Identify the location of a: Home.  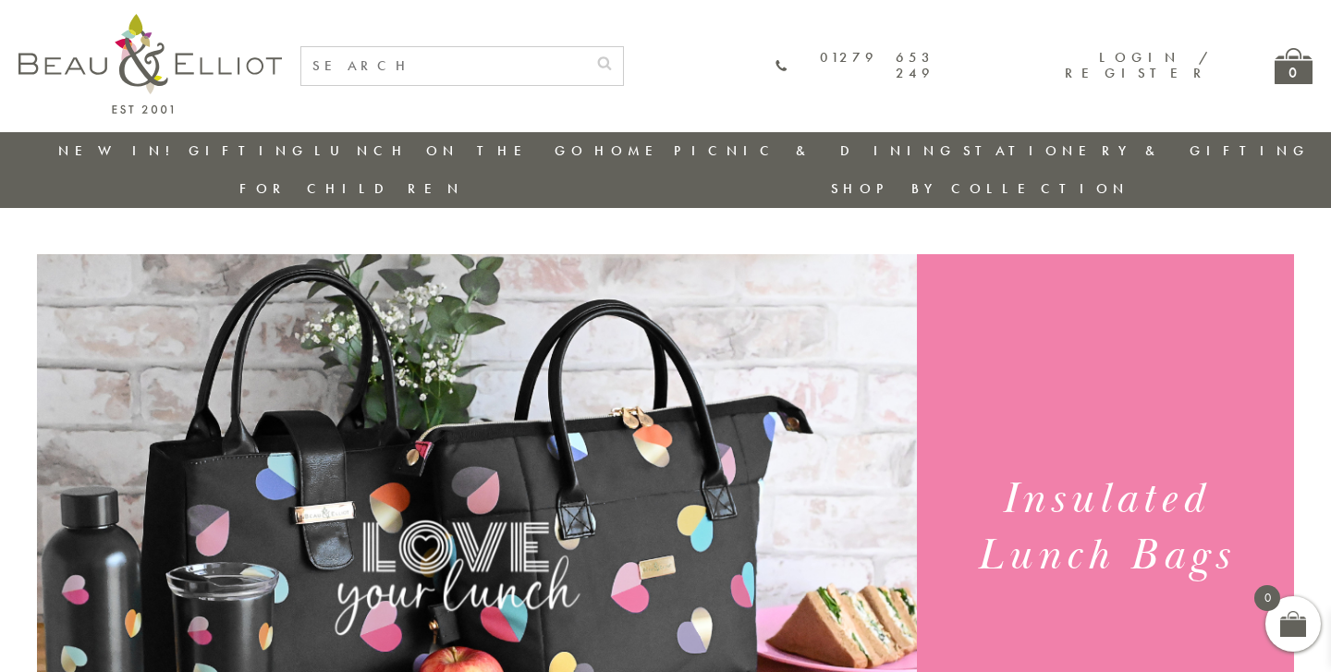
(631, 151).